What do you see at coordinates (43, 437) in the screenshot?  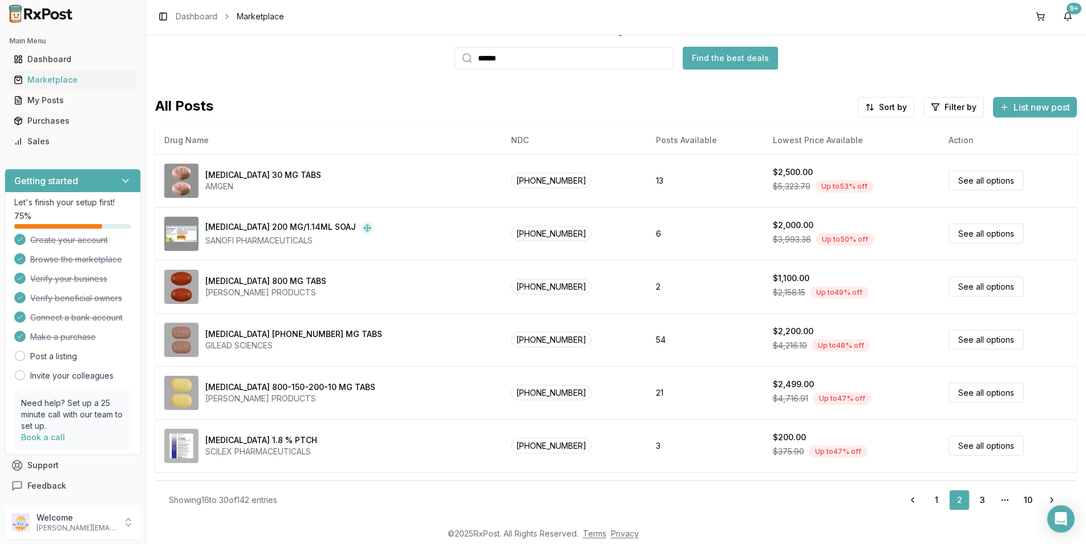 I see `a: Book a call` at bounding box center [43, 437].